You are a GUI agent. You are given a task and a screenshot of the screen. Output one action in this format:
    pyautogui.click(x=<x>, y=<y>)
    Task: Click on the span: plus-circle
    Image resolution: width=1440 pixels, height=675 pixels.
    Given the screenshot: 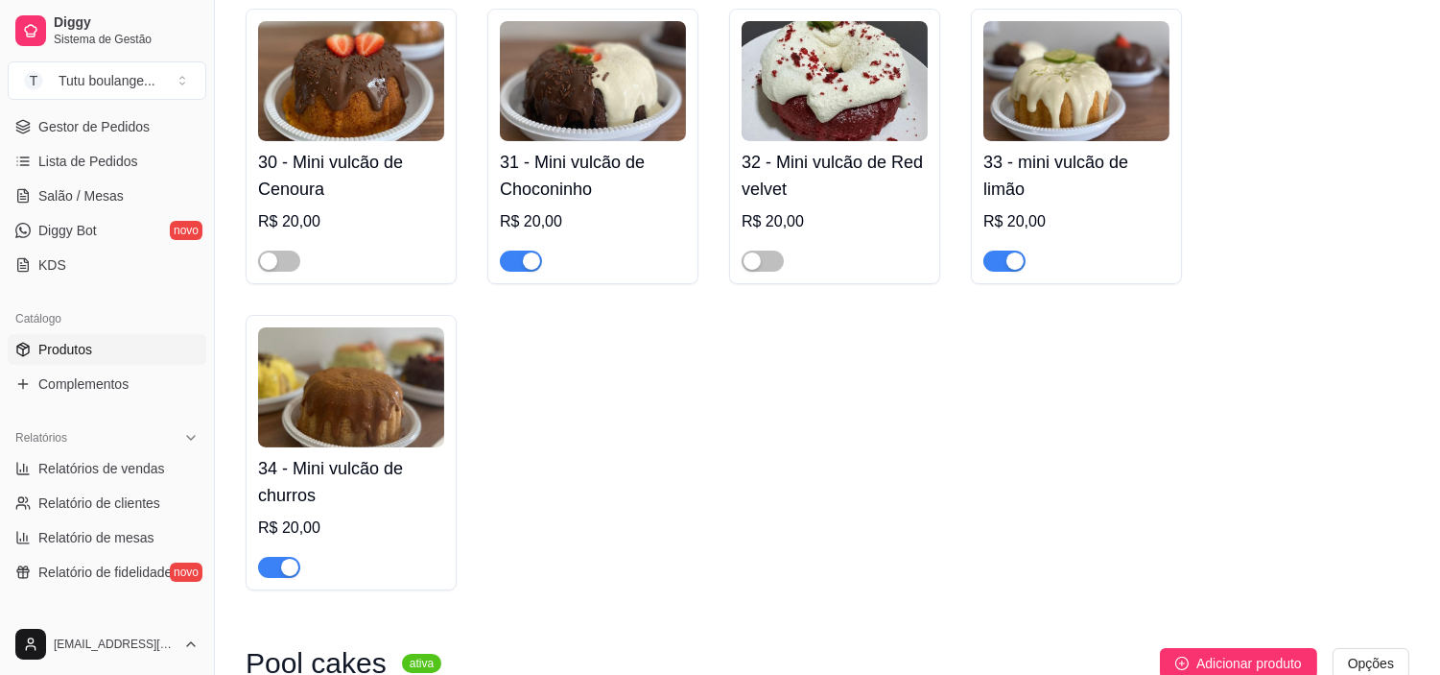 What is the action you would take?
    pyautogui.click(x=1182, y=663)
    